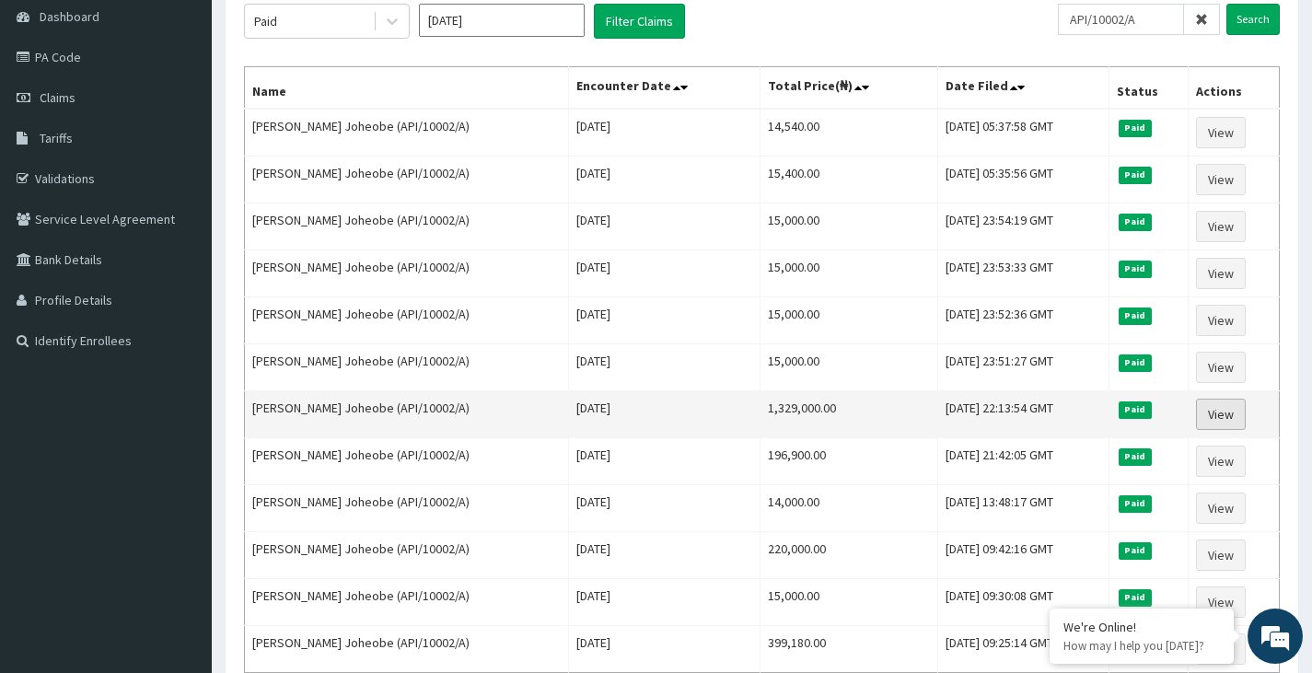 The image size is (1312, 673). What do you see at coordinates (180, 496) in the screenshot?
I see `textarea: Type your message and hit 'Enter'` at bounding box center [180, 496].